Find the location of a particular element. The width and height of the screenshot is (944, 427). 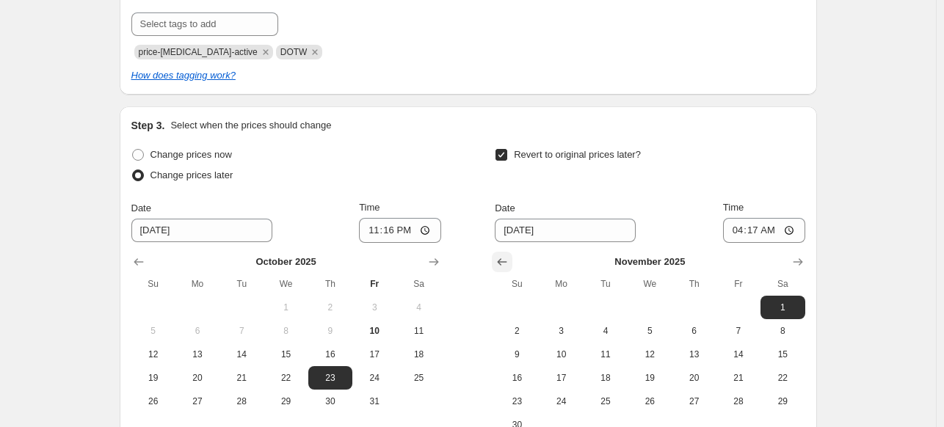

button: Thursday October 9 2025 is located at coordinates (330, 331).